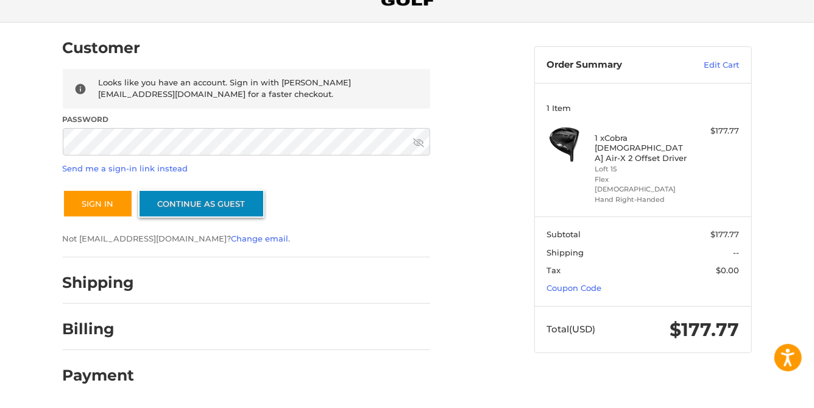 This screenshot has height=408, width=814. What do you see at coordinates (246, 119) in the screenshot?
I see `label: Password` at bounding box center [246, 119].